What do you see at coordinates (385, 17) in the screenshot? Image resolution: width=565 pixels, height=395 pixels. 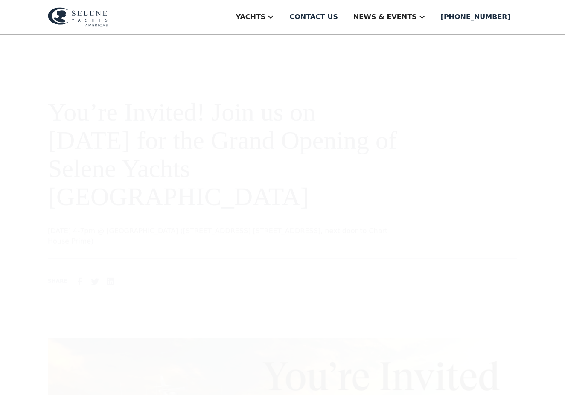 I see `div: News & EVENTS` at bounding box center [385, 17].